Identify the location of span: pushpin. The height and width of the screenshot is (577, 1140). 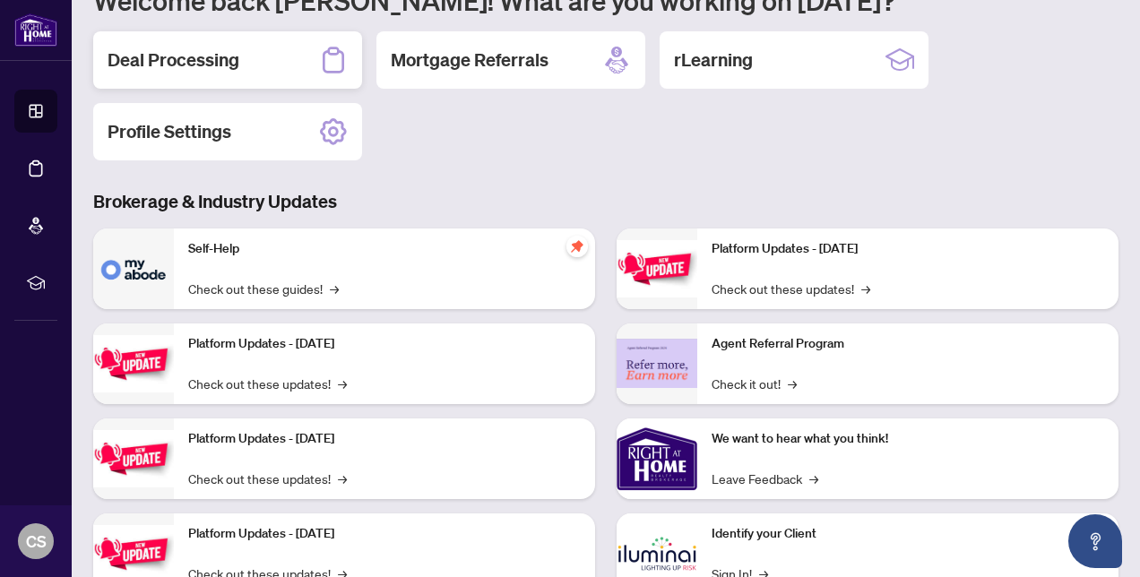
(577, 246).